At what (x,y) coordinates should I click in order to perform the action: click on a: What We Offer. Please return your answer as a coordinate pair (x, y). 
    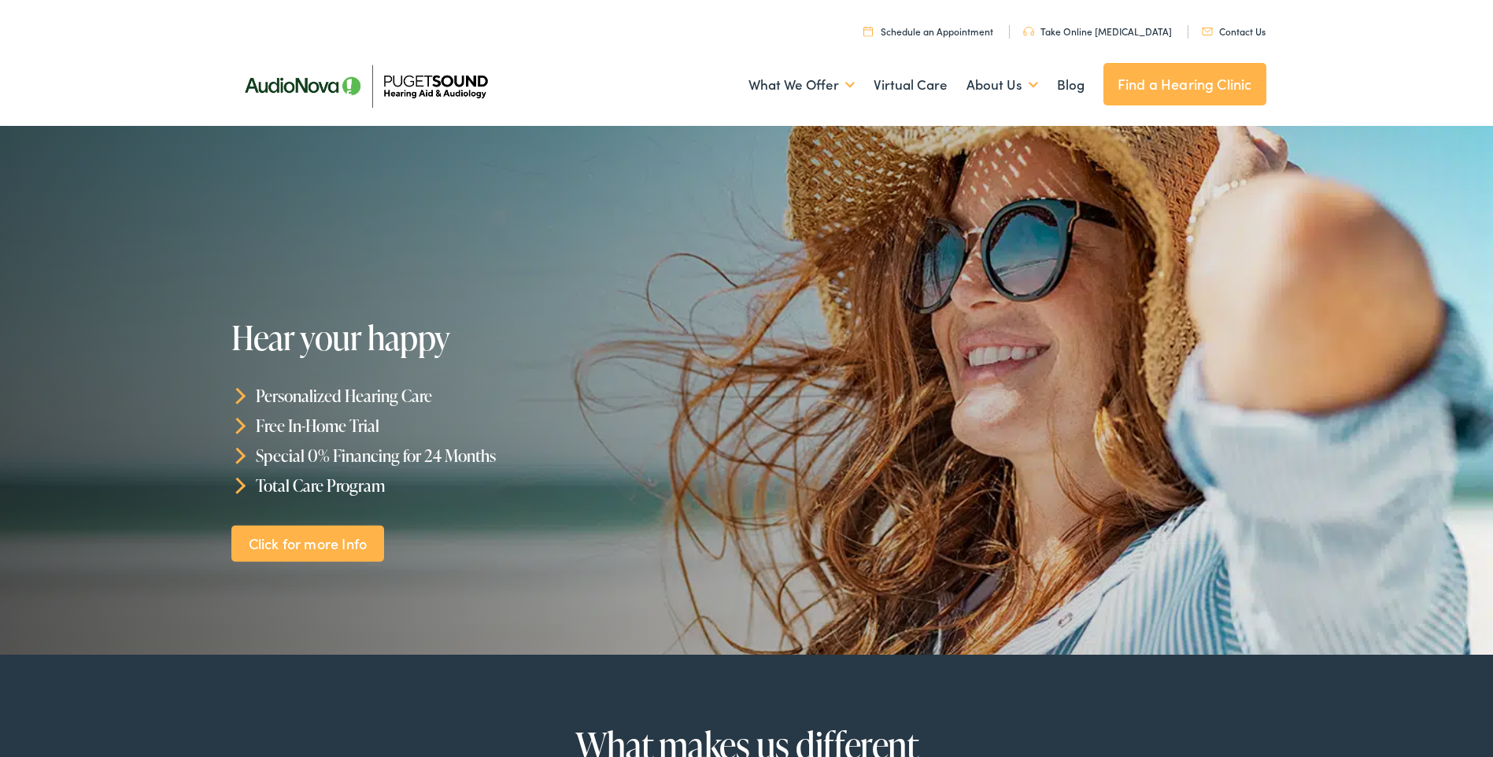
    Looking at the image, I should click on (801, 85).